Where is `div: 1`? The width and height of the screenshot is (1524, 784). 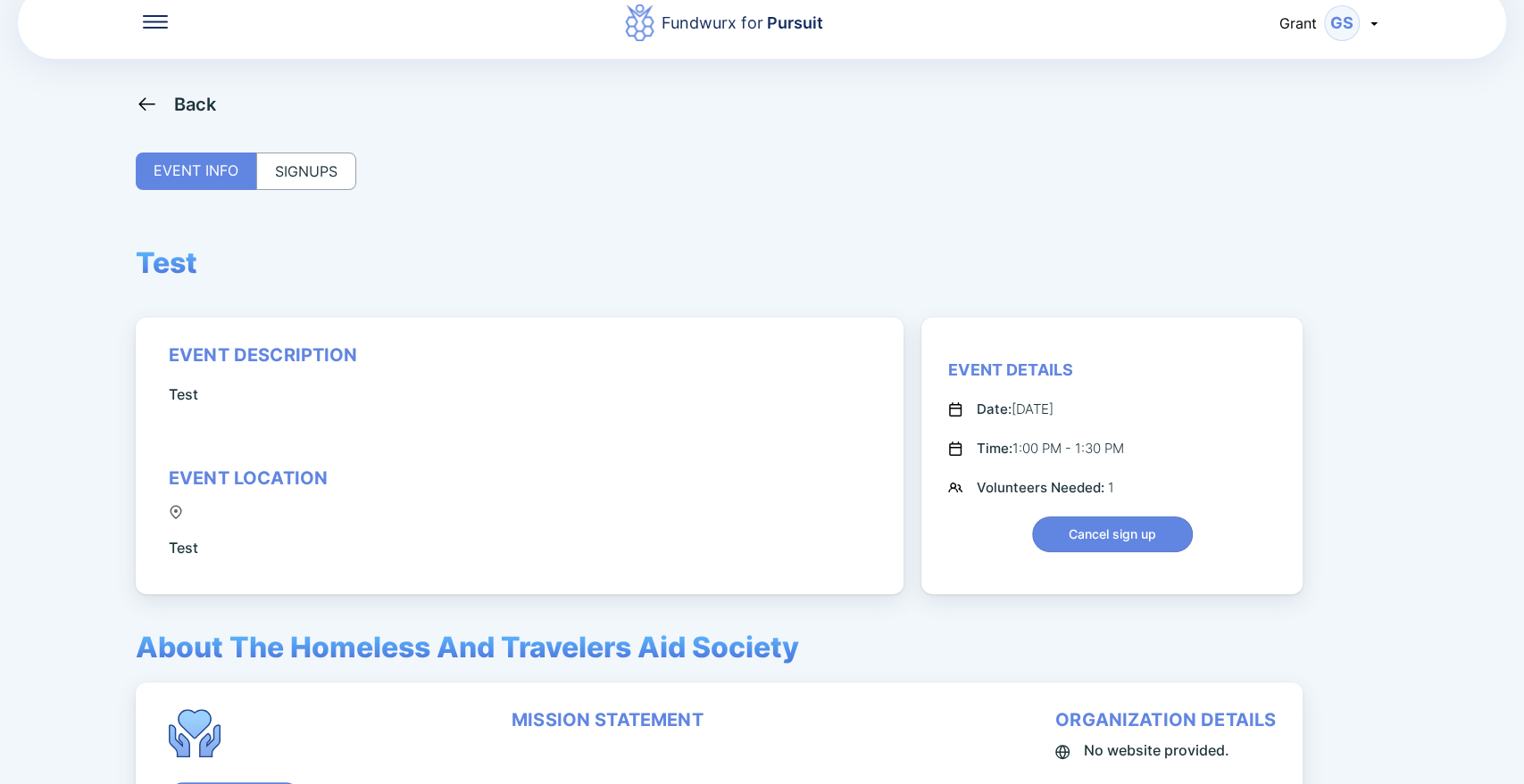
div: 1 is located at coordinates (1045, 488).